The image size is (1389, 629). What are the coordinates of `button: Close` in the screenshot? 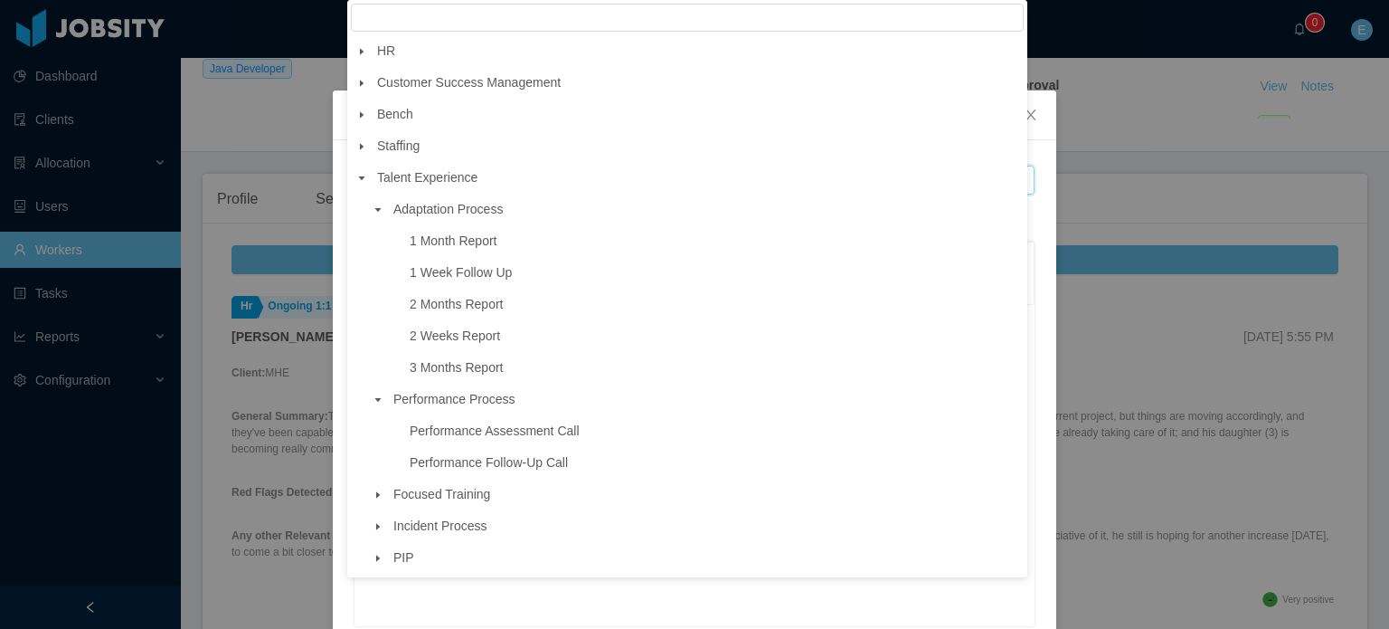 It's located at (1031, 116).